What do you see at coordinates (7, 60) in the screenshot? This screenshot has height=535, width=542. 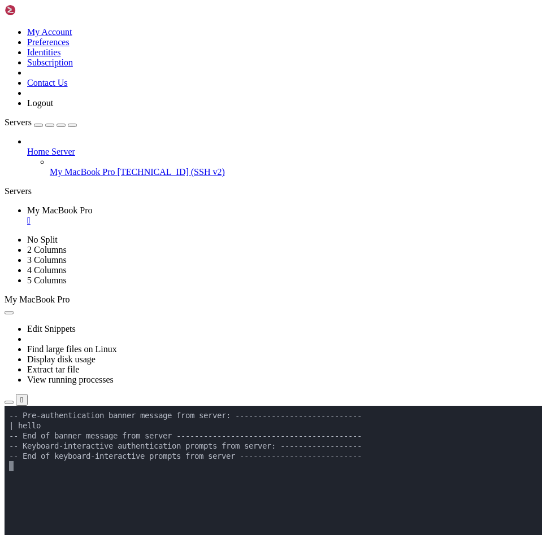 I see `div: (0, 5)` at bounding box center [7, 60].